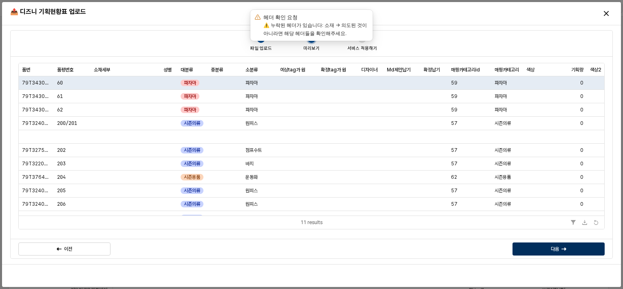 This screenshot has width=623, height=289. What do you see at coordinates (187, 70) in the screenshot?
I see `span: 대분류` at bounding box center [187, 70].